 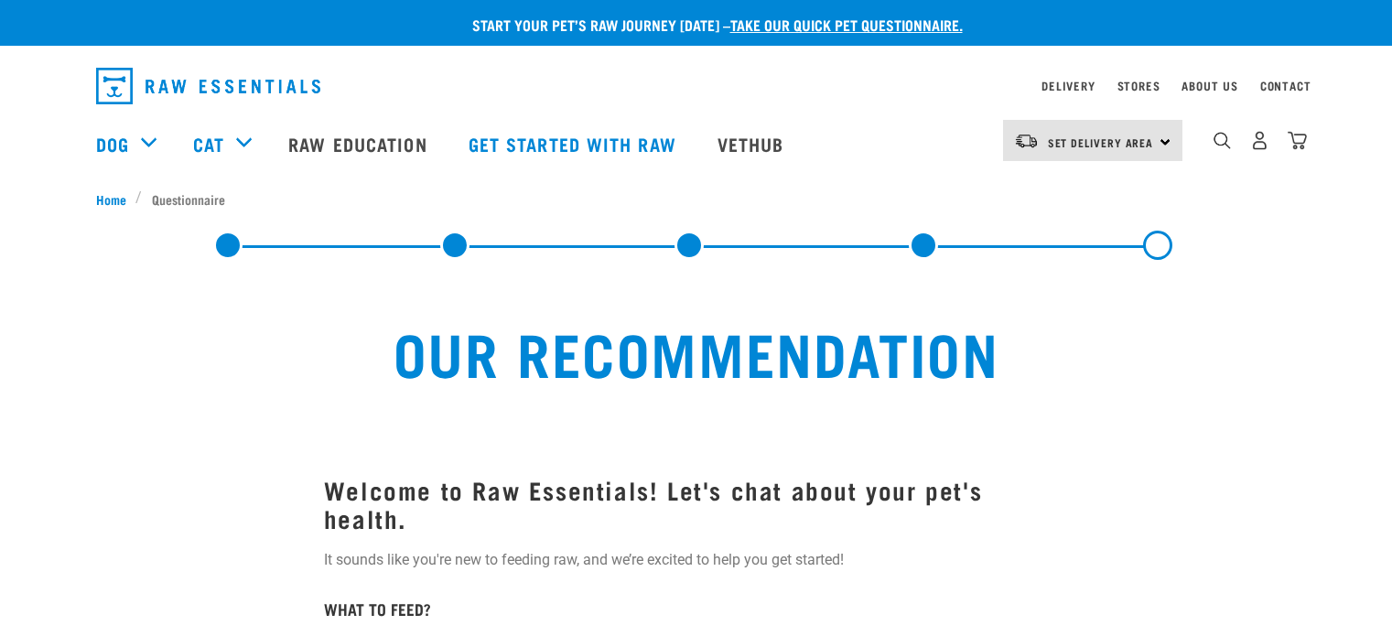 I want to click on img: Raw Essentials Logo, so click(x=208, y=86).